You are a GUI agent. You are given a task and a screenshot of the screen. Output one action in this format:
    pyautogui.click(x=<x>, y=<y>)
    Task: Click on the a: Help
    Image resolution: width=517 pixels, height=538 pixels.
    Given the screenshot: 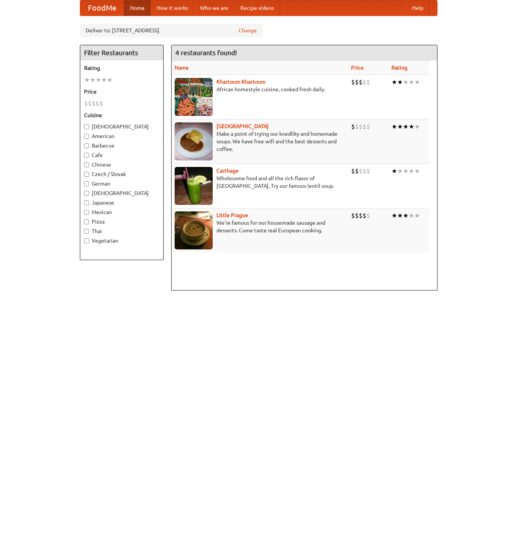 What is the action you would take?
    pyautogui.click(x=418, y=8)
    